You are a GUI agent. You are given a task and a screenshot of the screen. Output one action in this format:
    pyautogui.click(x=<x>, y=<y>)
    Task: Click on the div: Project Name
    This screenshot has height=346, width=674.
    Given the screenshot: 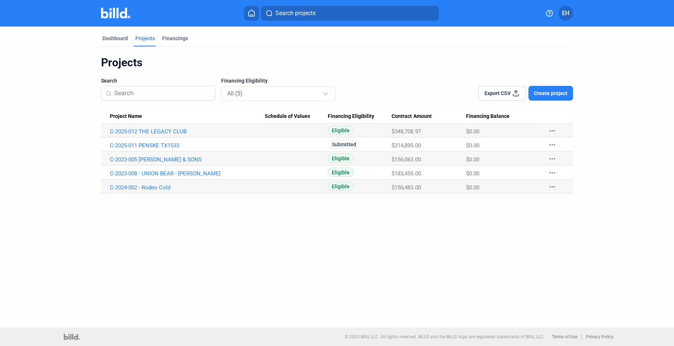 What is the action you would take?
    pyautogui.click(x=187, y=116)
    